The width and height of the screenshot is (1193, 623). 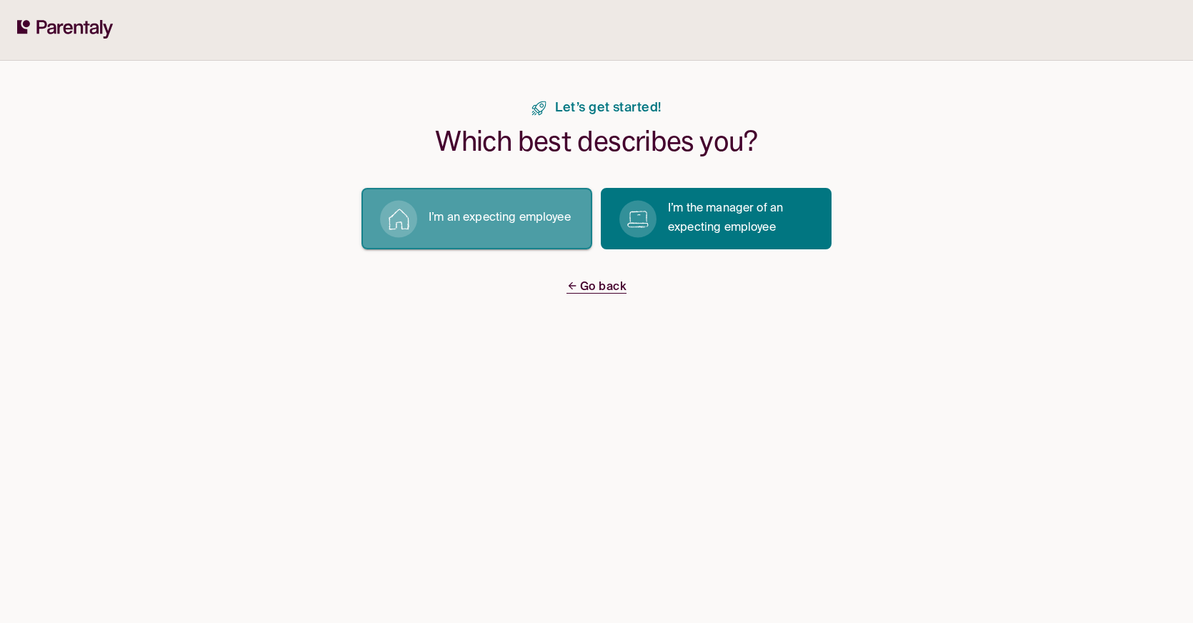 What do you see at coordinates (716, 219) in the screenshot?
I see `button: I’m the manager of an expecting employee` at bounding box center [716, 219].